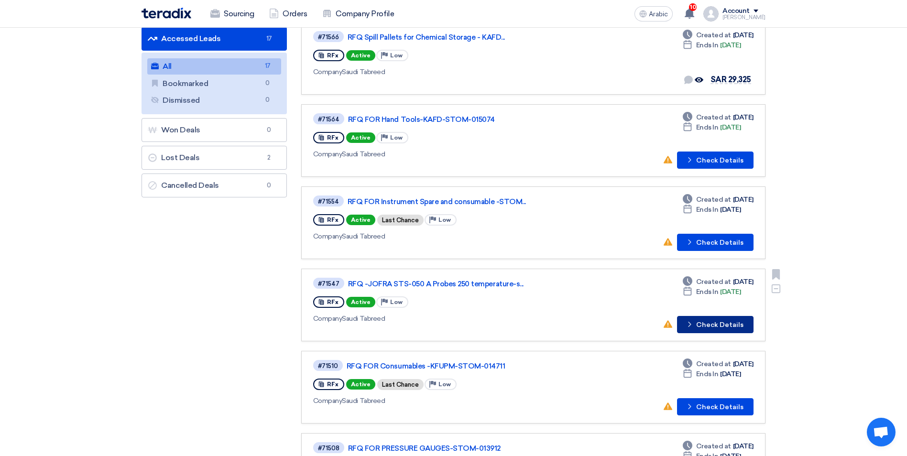  I want to click on font: Lost Deals, so click(174, 157).